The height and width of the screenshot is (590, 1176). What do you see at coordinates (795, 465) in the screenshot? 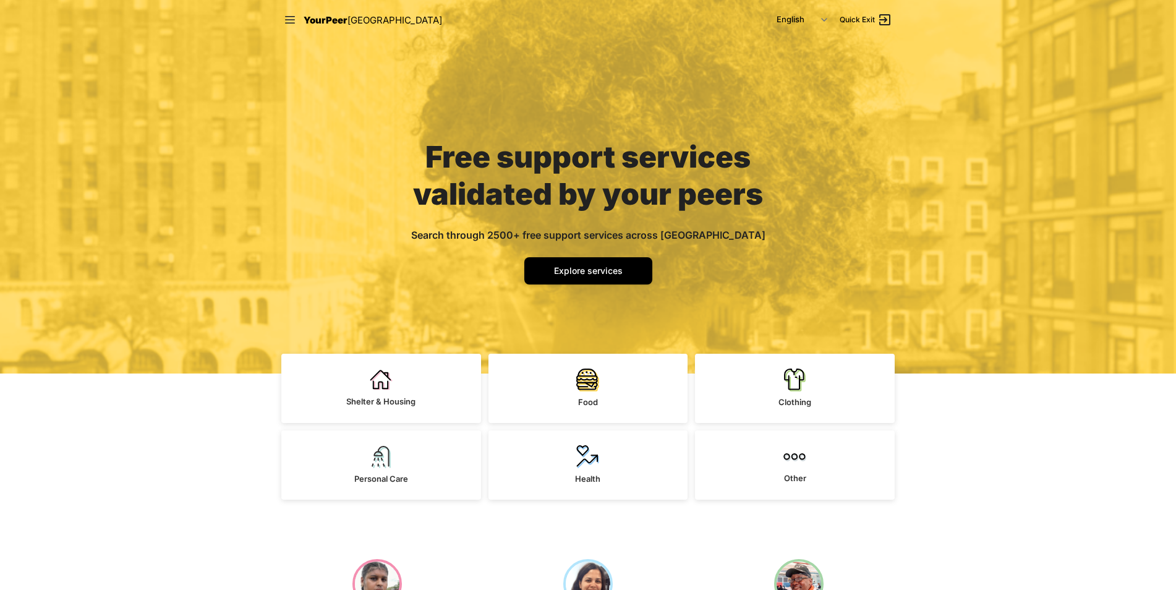
I see `a: Other` at bounding box center [795, 465].